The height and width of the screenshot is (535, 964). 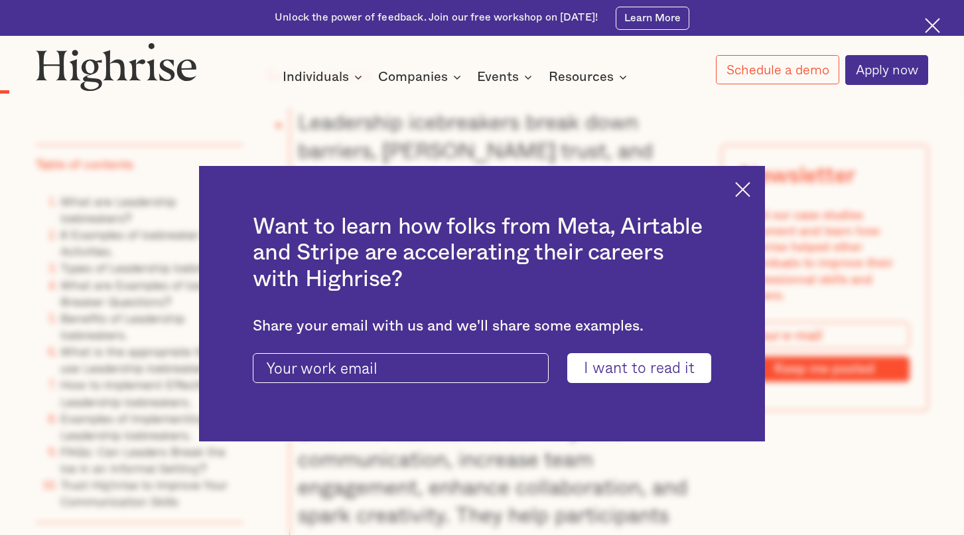 What do you see at coordinates (401, 368) in the screenshot?
I see `input: Your work email` at bounding box center [401, 368].